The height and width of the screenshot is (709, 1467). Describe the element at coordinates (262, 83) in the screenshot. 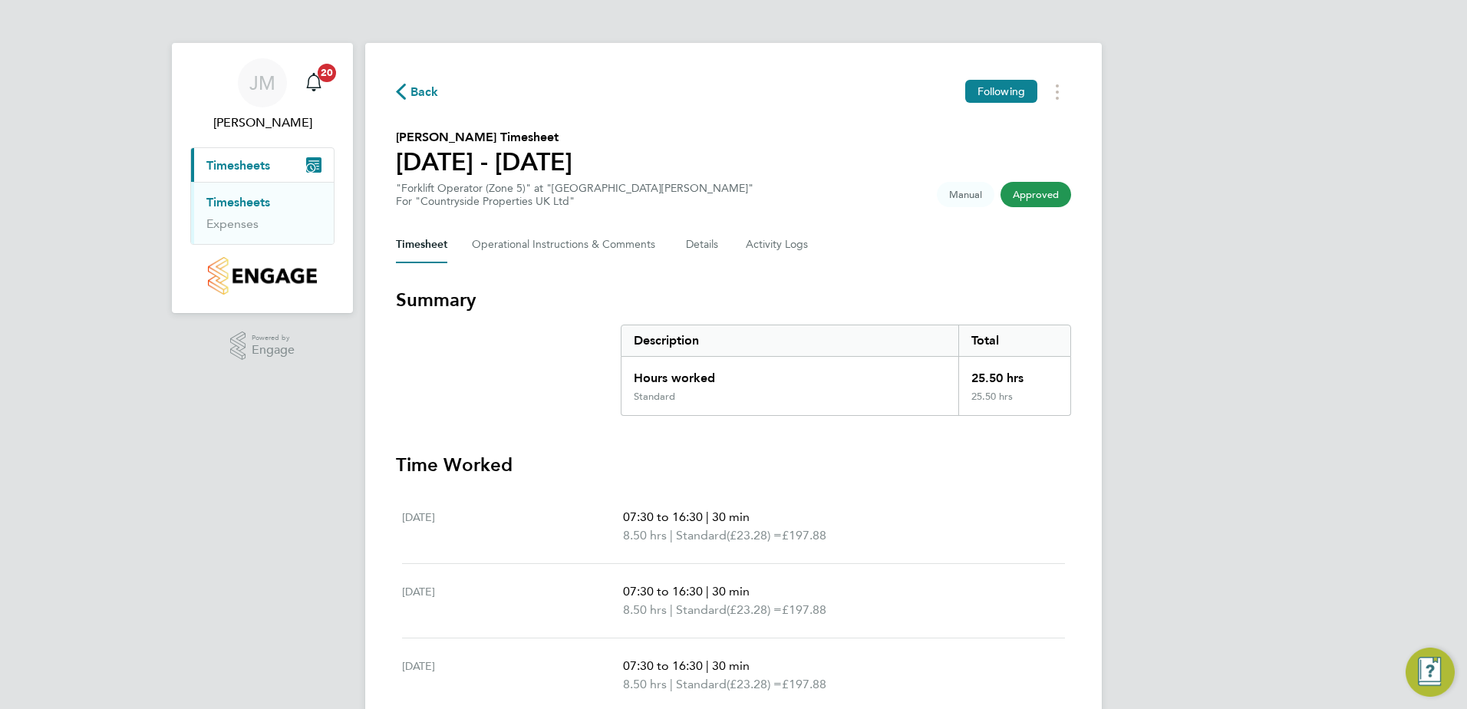

I see `span: JM` at that location.